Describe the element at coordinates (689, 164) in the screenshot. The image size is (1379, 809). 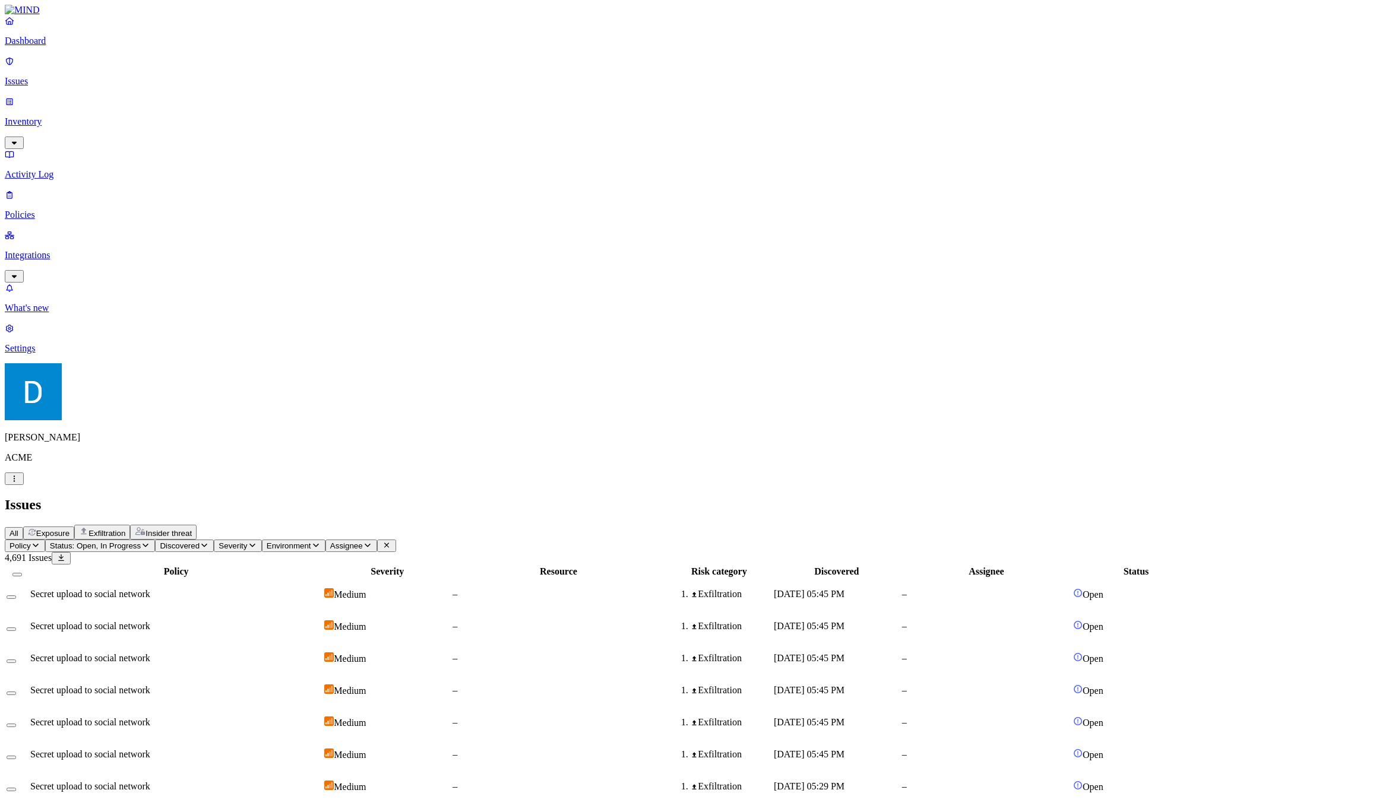
I see `a: Activity Log` at that location.